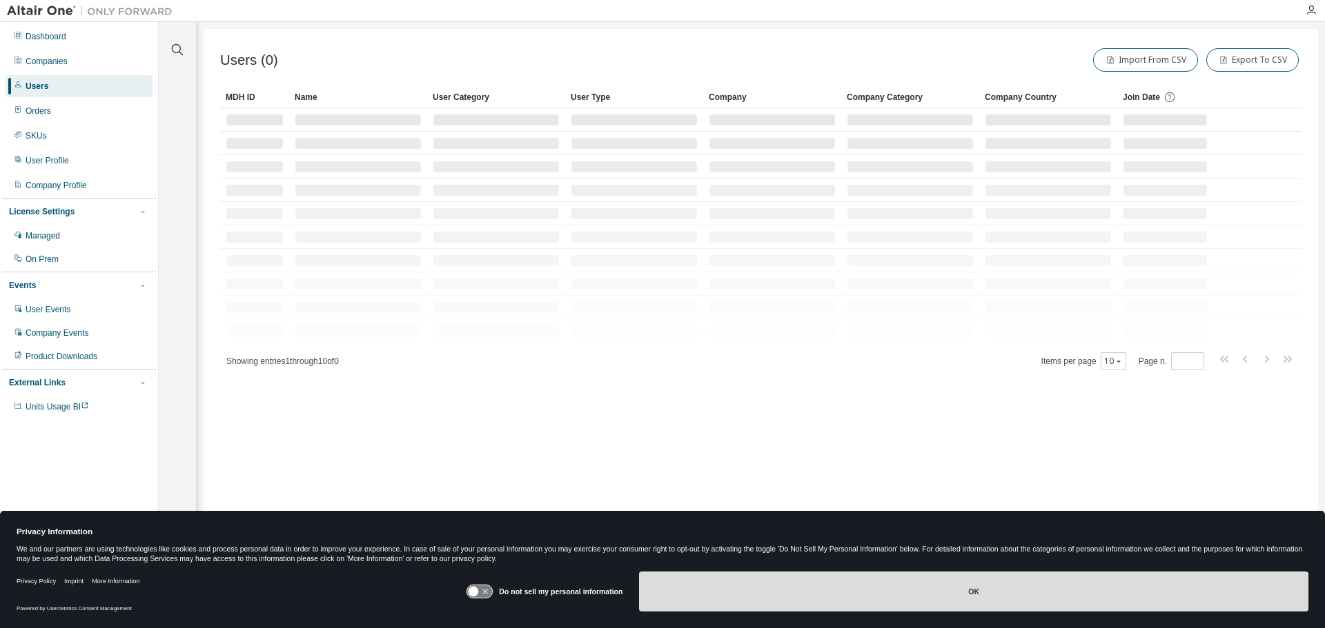 The image size is (1325, 628). What do you see at coordinates (46, 37) in the screenshot?
I see `div: Dashboard` at bounding box center [46, 37].